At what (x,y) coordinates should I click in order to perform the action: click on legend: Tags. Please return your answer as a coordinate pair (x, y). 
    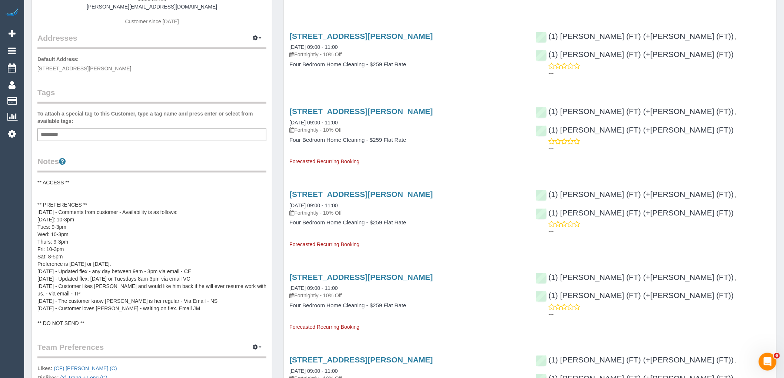
    Looking at the image, I should click on (152, 95).